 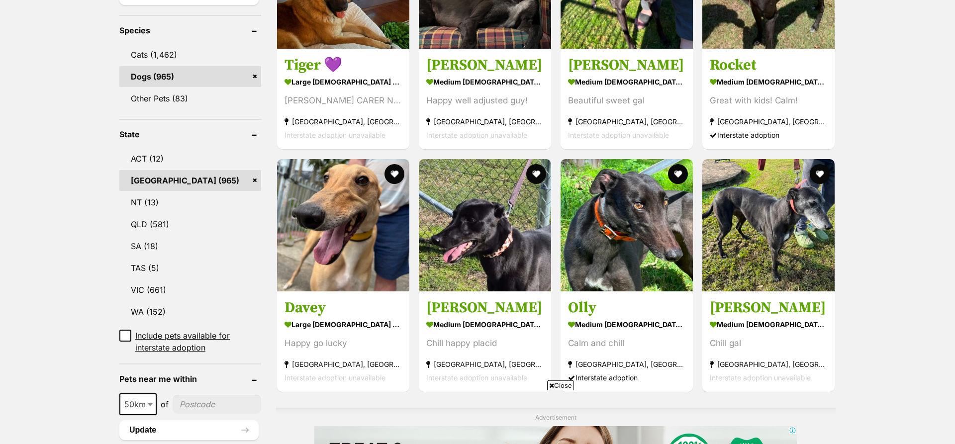 I want to click on a: TAS (5), so click(x=190, y=268).